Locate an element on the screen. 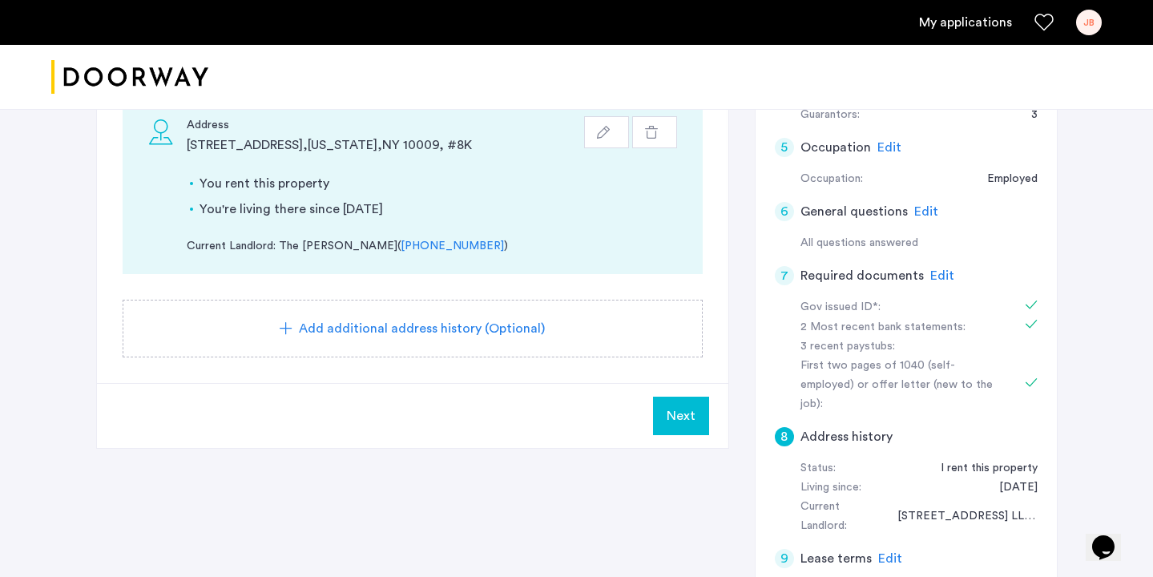 The width and height of the screenshot is (1153, 577). div: 8 is located at coordinates (784, 437).